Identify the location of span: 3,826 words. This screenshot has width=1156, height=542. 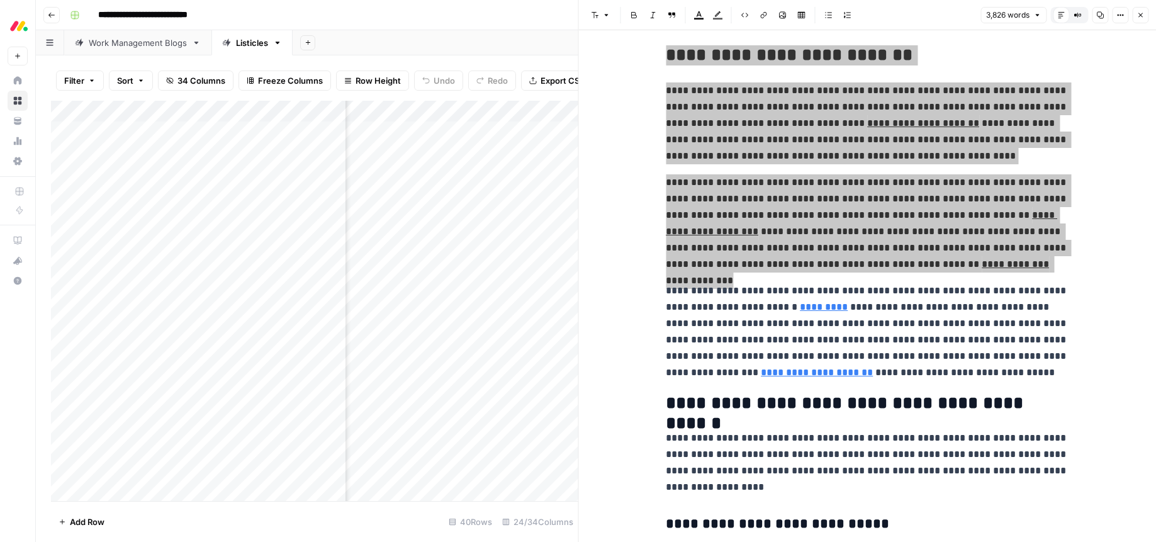
(1008, 15).